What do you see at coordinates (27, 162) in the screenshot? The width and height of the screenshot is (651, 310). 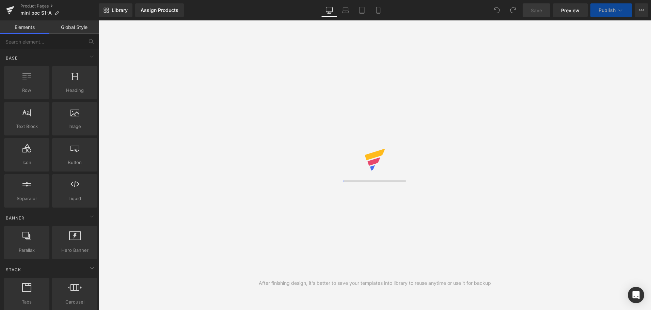 I see `span: Icon` at bounding box center [27, 162].